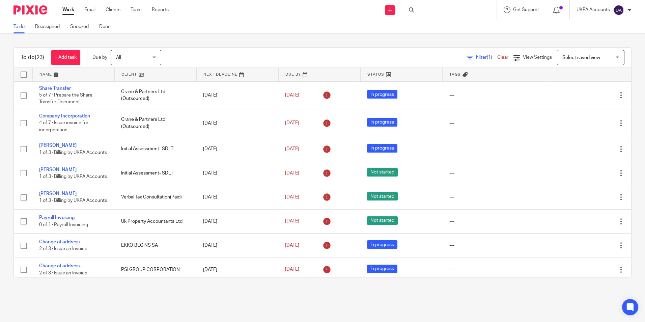 Image resolution: width=645 pixels, height=322 pixels. What do you see at coordinates (57, 218) in the screenshot?
I see `a: Payroll Invoicing` at bounding box center [57, 218].